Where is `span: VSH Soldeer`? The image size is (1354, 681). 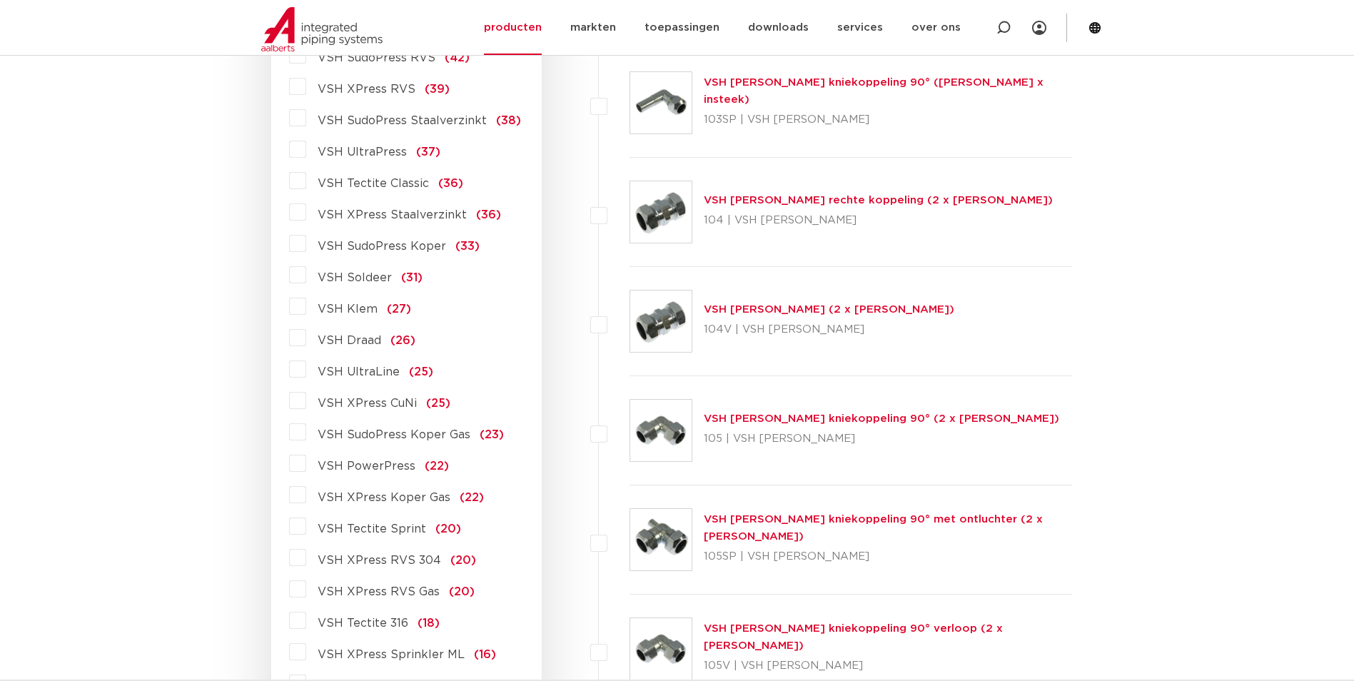 span: VSH Soldeer is located at coordinates (355, 278).